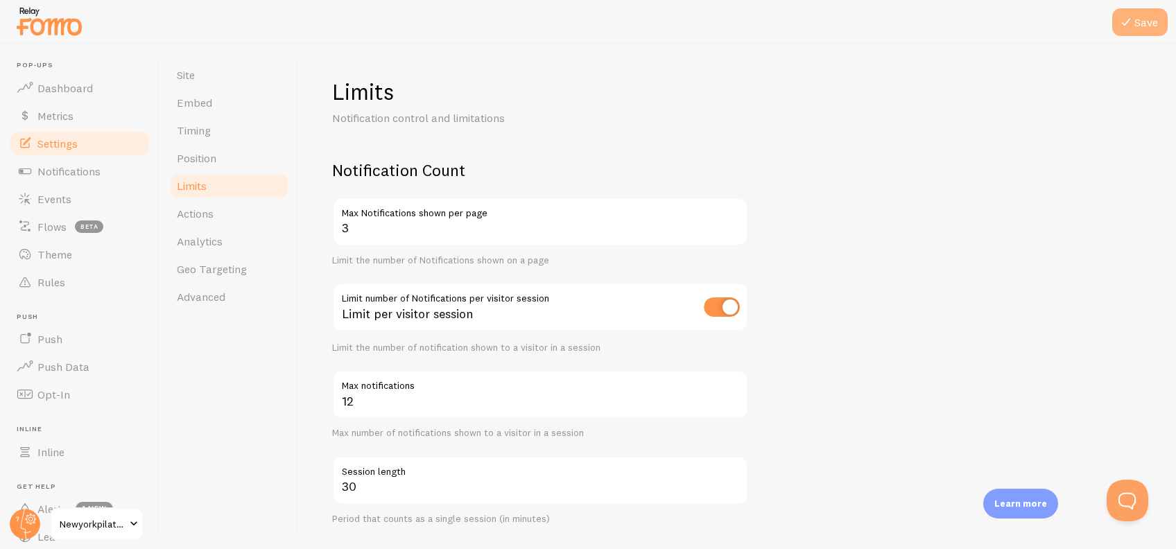 This screenshot has height=549, width=1176. What do you see at coordinates (229, 186) in the screenshot?
I see `a: Limits` at bounding box center [229, 186].